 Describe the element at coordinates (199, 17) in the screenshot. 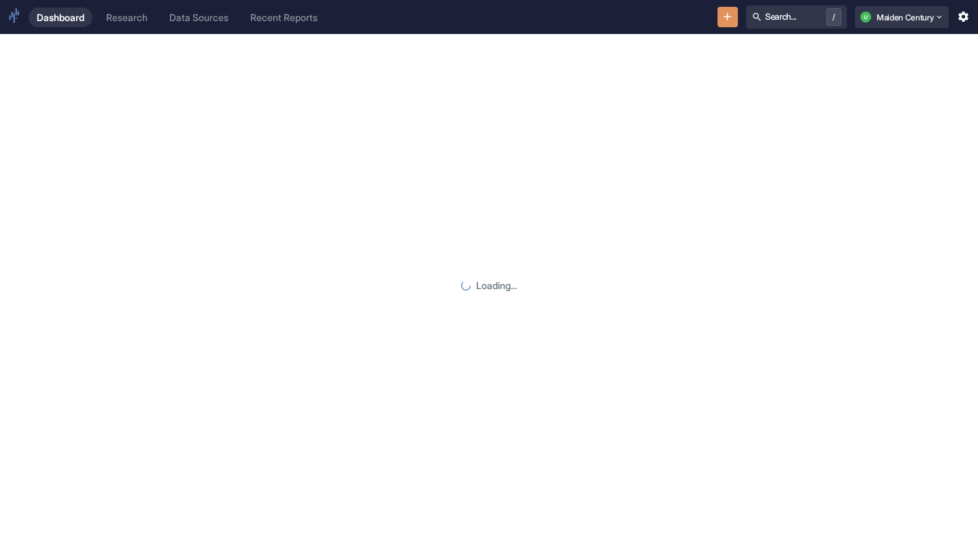

I see `div: Data Sources` at that location.